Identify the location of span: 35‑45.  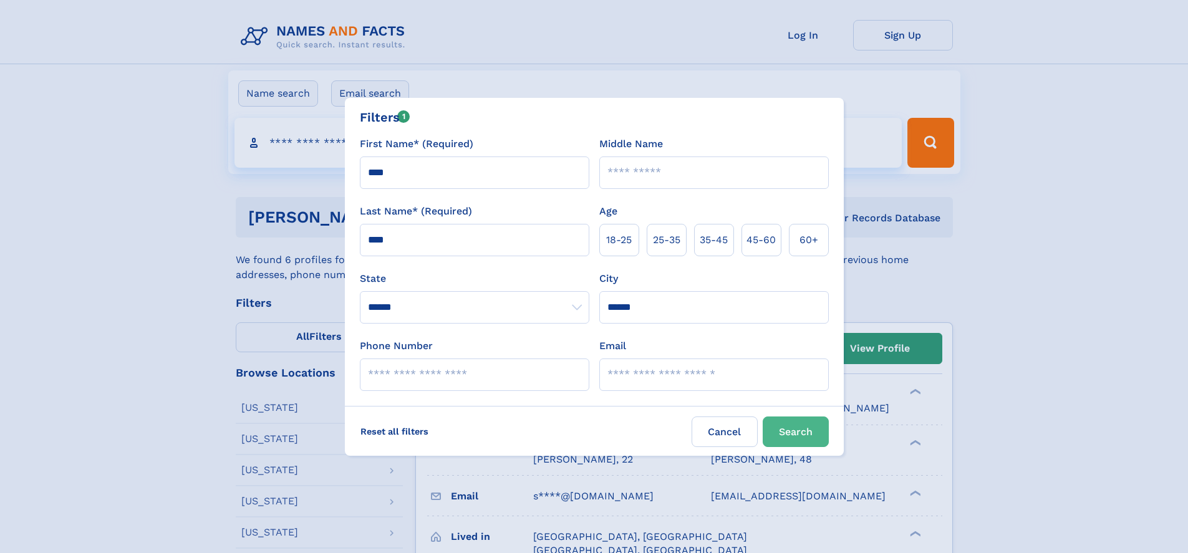
(714, 240).